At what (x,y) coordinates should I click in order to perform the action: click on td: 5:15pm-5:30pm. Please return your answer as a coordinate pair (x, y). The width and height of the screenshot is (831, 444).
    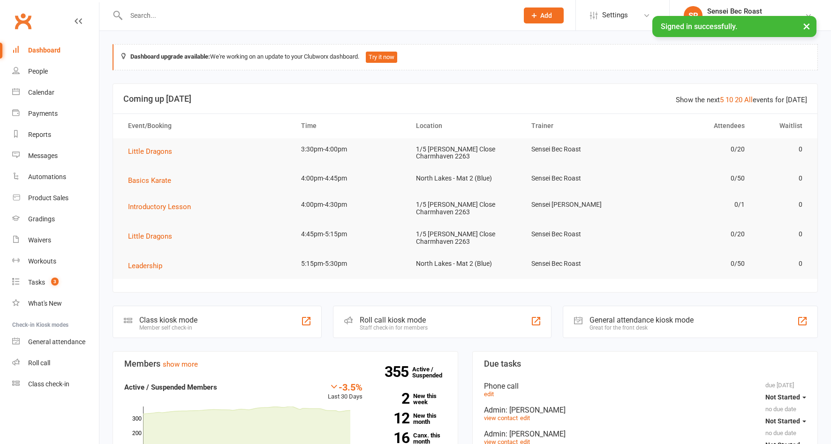
    Looking at the image, I should click on (350, 264).